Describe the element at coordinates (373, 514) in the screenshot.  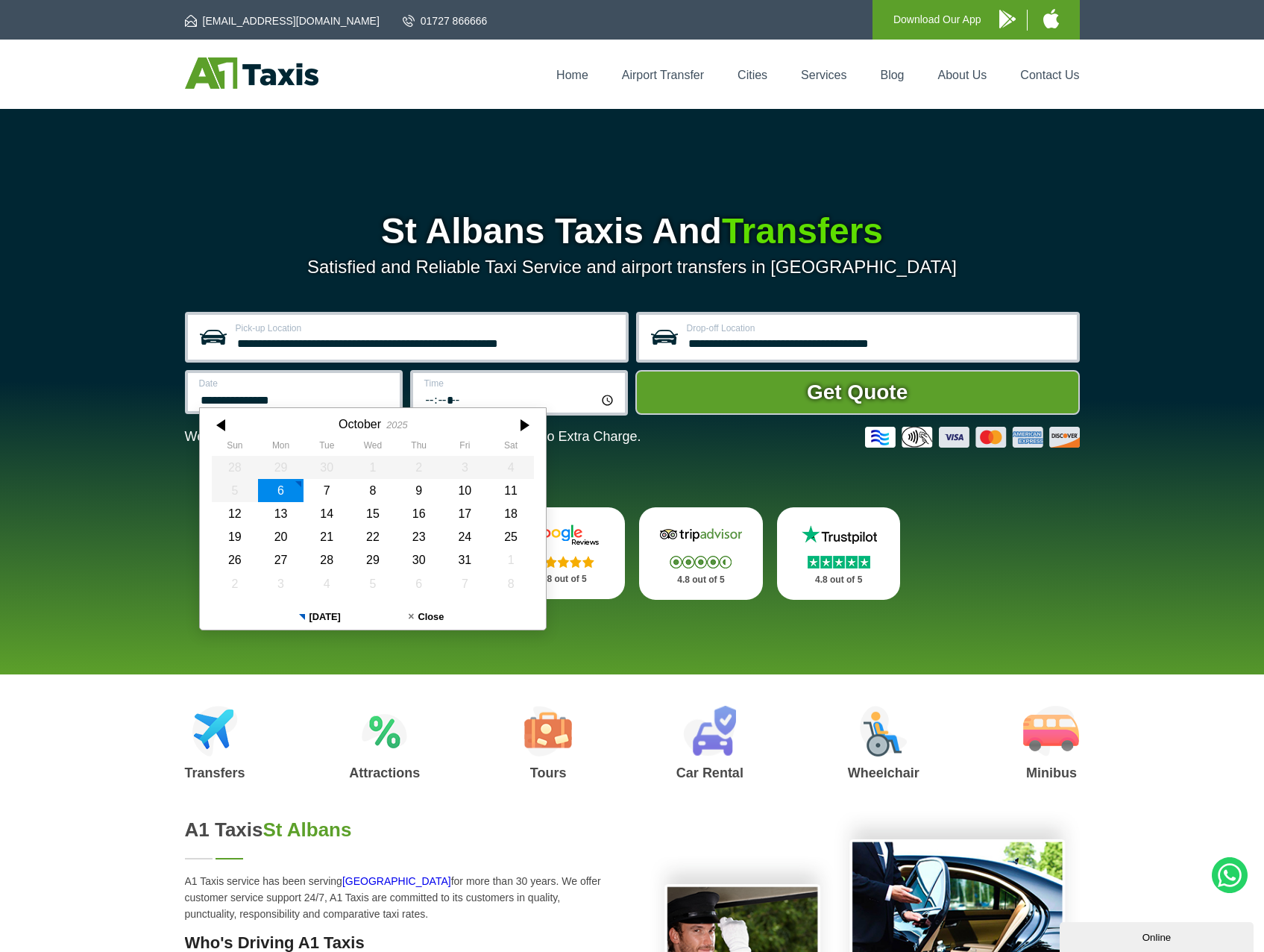
I see `div: 15 October 2025` at that location.